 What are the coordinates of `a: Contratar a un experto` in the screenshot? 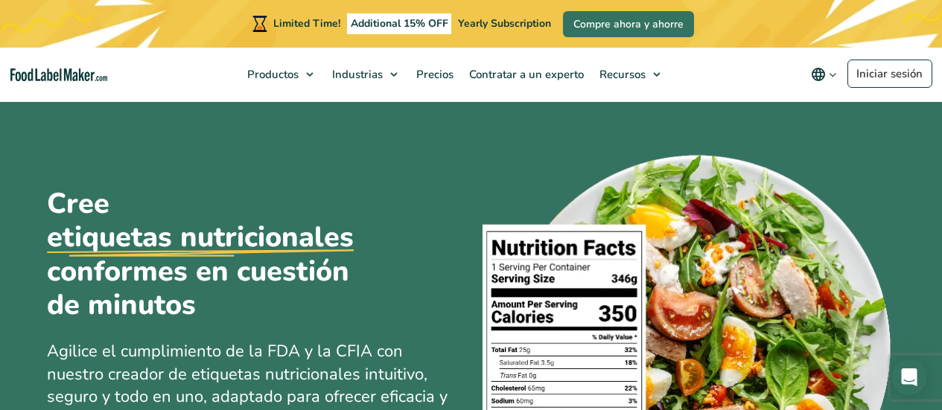 It's located at (525, 74).